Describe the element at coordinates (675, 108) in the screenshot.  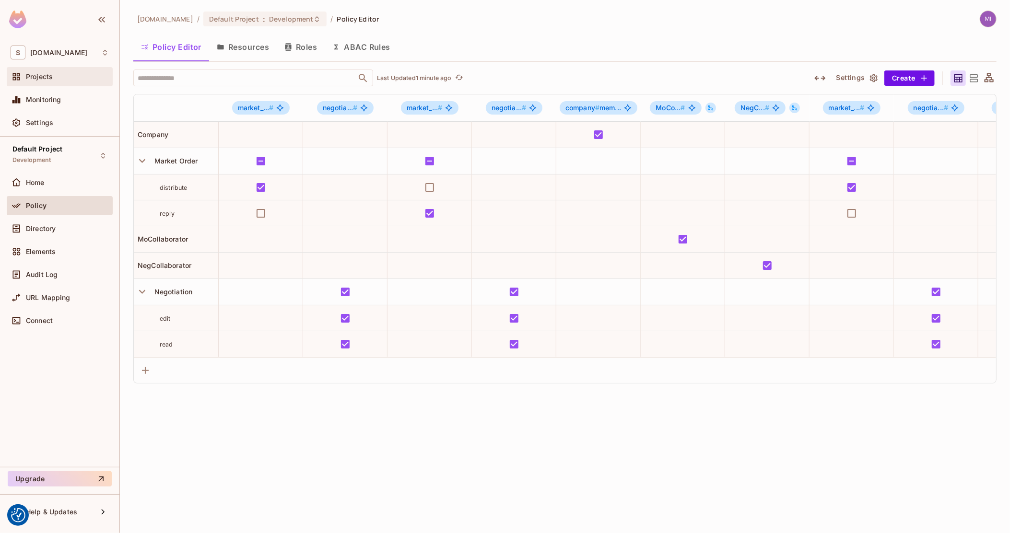
I see `span: MoCollaborator#member` at that location.